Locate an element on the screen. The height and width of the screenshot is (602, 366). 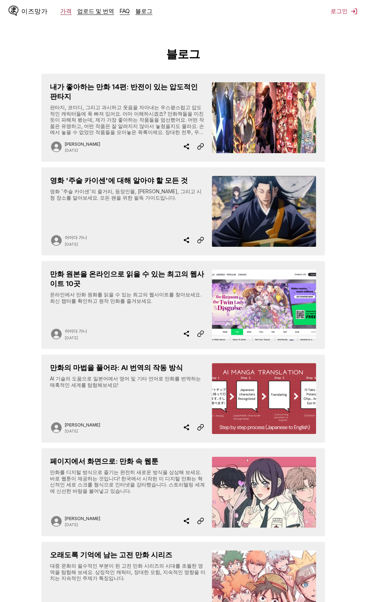
font: 페이지에서 화면으로: 만화 속 웹툰 is located at coordinates (104, 462).